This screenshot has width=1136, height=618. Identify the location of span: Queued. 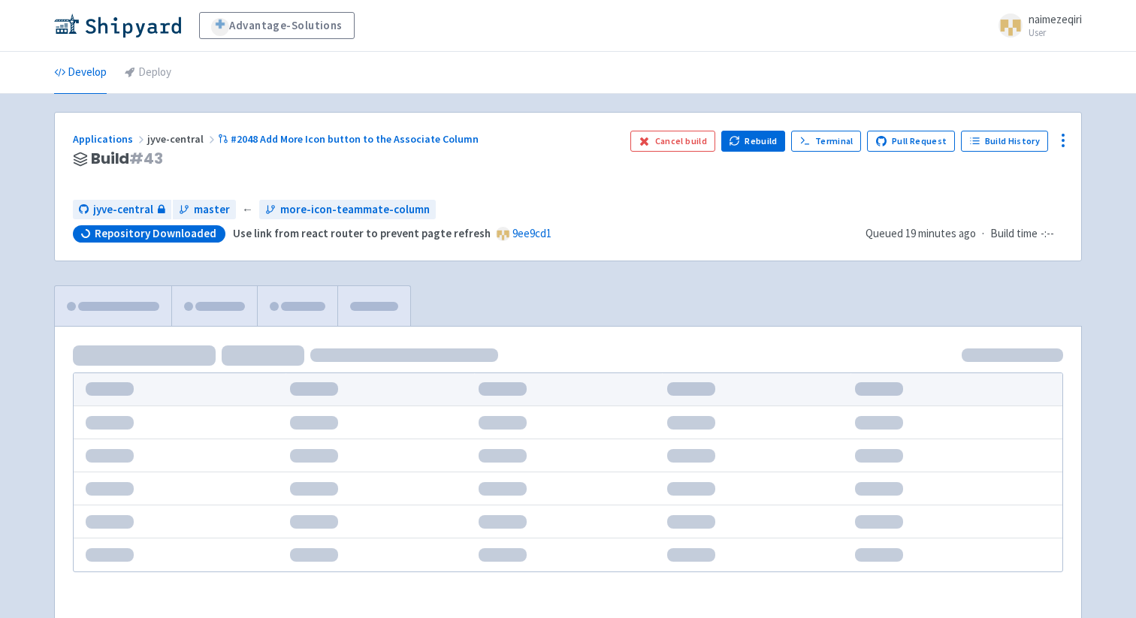
(920, 233).